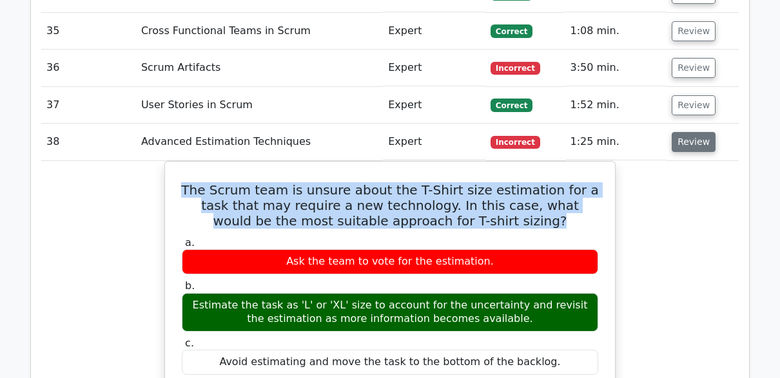 The height and width of the screenshot is (378, 780). I want to click on span: b., so click(190, 286).